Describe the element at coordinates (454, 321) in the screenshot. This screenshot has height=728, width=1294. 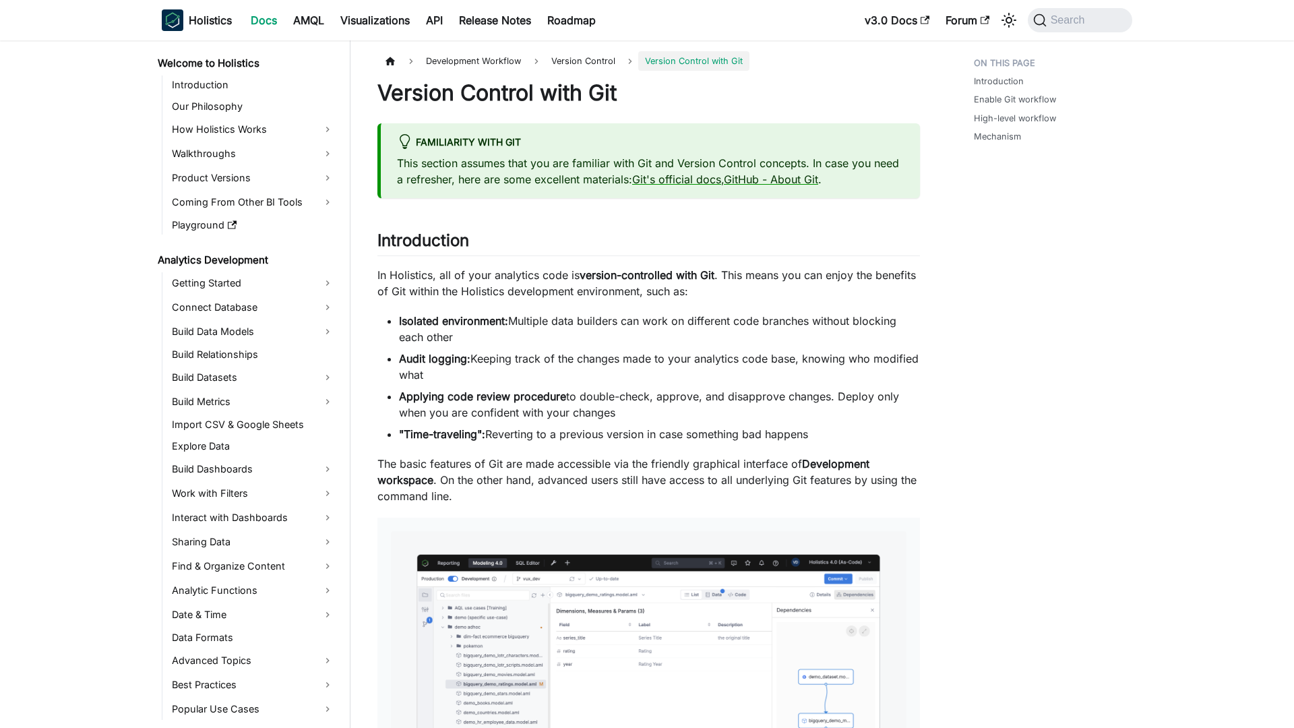
I see `strong: Isolated environment:` at that location.